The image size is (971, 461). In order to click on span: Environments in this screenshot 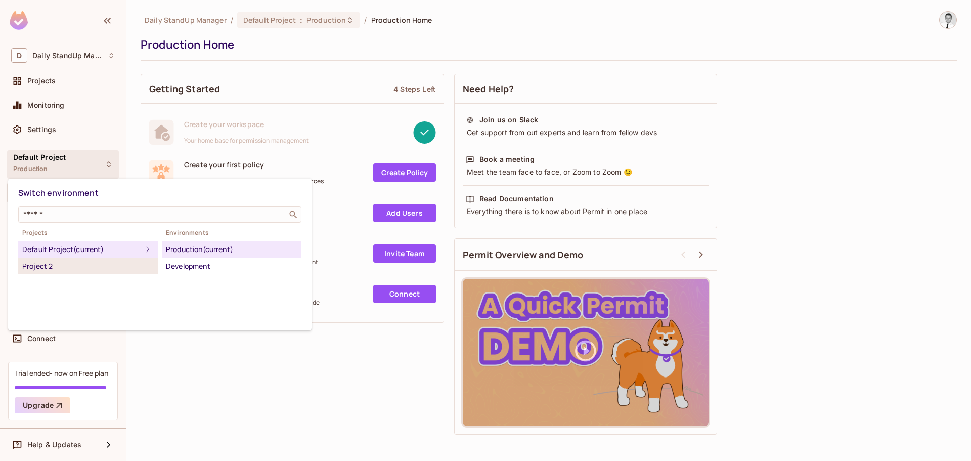, I will do `click(232, 233)`.